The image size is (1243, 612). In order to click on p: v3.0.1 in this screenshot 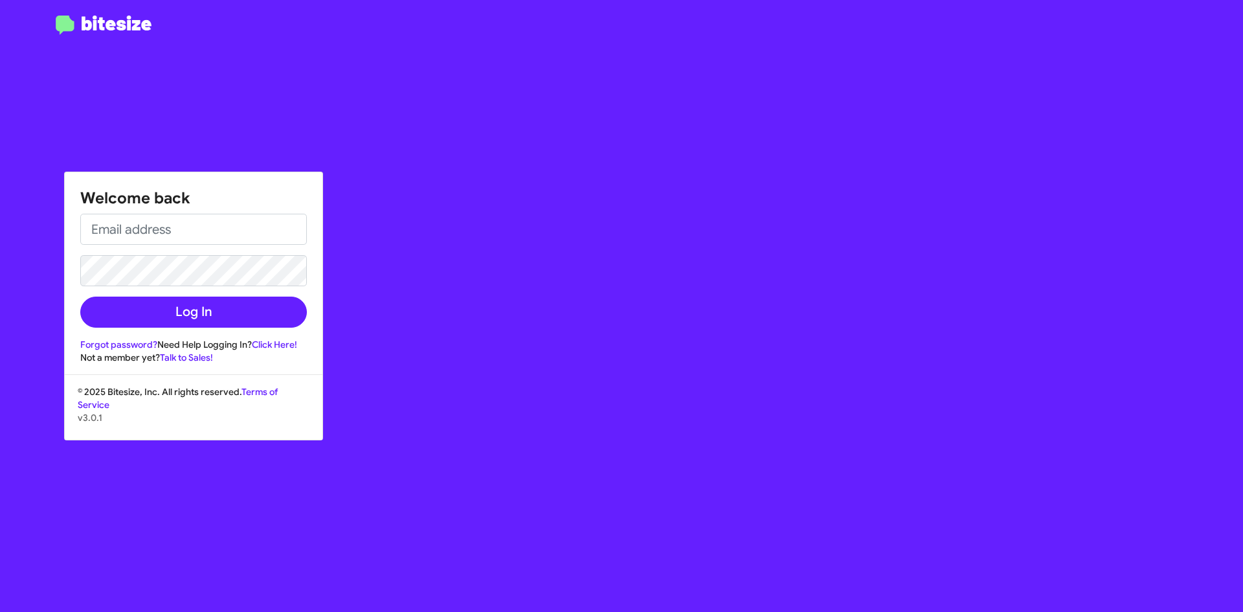, I will do `click(194, 418)`.